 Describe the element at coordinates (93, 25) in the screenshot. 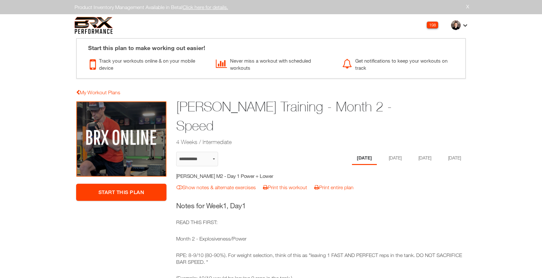

I see `img: 6f7da32581c89ca25d665dc3aae533e4f14fe3ef_original.svg` at that location.